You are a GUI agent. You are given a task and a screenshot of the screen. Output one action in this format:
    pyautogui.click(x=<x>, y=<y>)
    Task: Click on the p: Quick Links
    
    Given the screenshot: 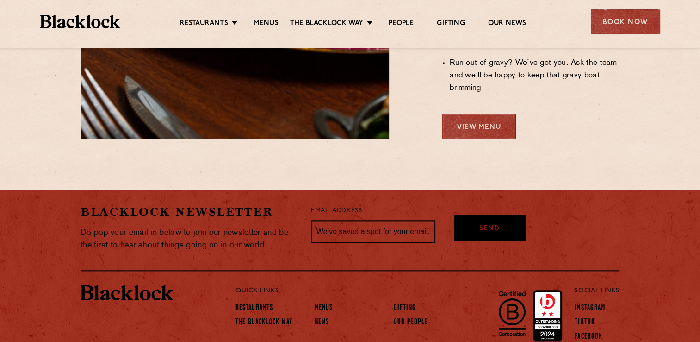 What is the action you would take?
    pyautogui.click(x=390, y=291)
    